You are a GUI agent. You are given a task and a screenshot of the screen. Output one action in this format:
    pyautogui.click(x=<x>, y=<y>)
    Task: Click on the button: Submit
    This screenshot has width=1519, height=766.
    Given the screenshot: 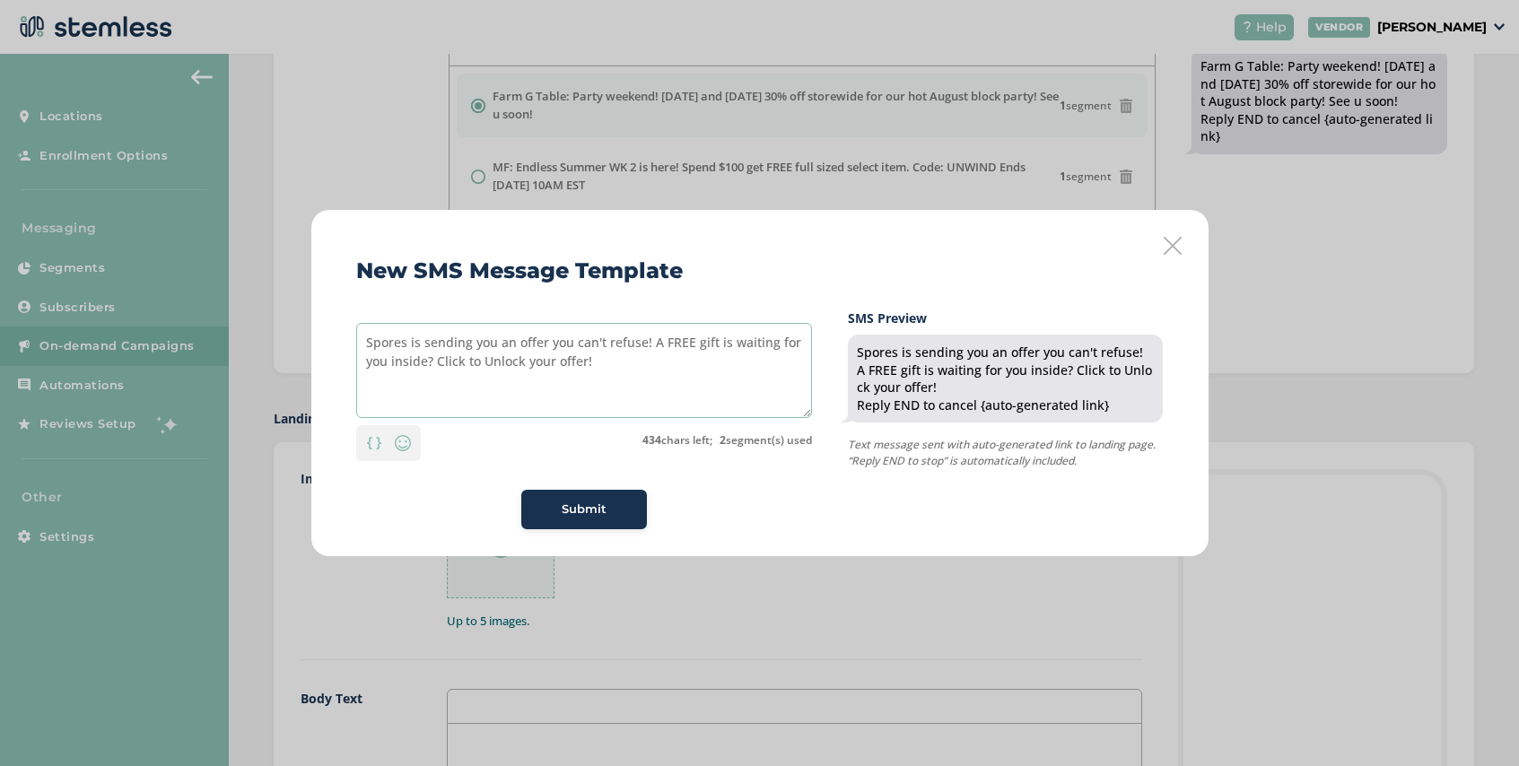 What is the action you would take?
    pyautogui.click(x=584, y=510)
    